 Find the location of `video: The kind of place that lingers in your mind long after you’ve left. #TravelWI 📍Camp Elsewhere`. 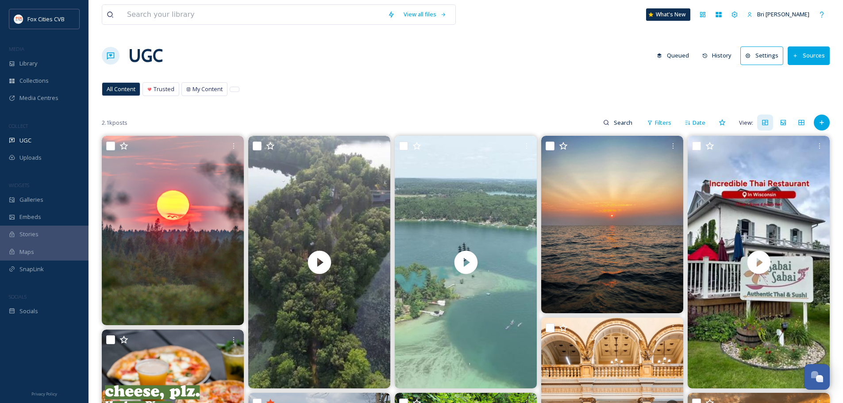

video: The kind of place that lingers in your mind long after you’ve left. #TravelWI 📍Camp Elsewhere is located at coordinates (319, 262).